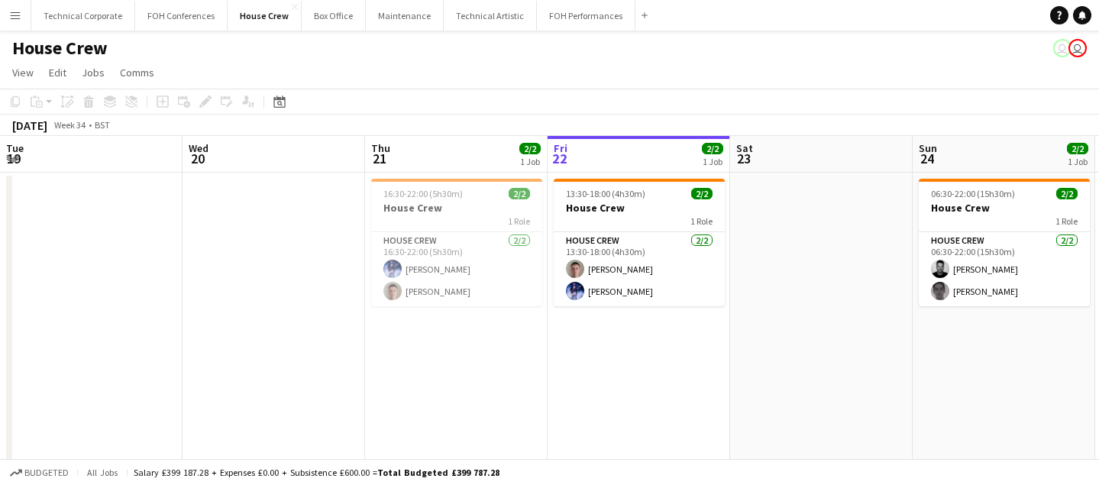  I want to click on button: FOH Conferences, so click(181, 15).